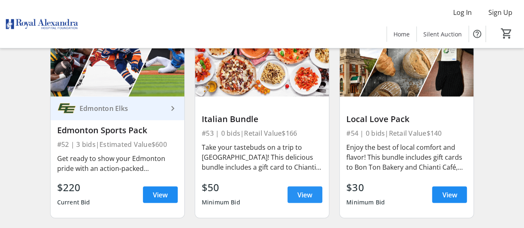 This screenshot has width=524, height=228. I want to click on img: Italian Bundle, so click(262, 59).